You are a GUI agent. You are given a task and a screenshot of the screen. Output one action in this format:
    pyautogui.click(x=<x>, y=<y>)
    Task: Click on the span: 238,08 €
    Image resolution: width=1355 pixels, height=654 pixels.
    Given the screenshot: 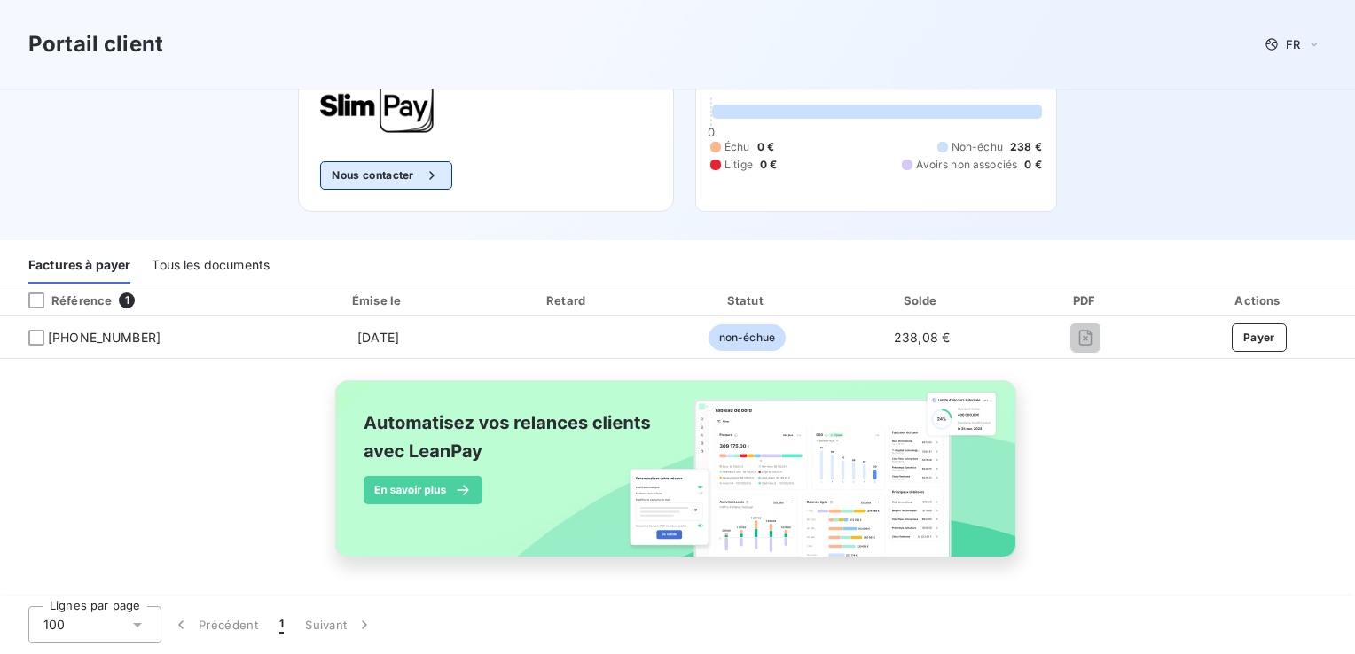 What is the action you would take?
    pyautogui.click(x=921, y=337)
    